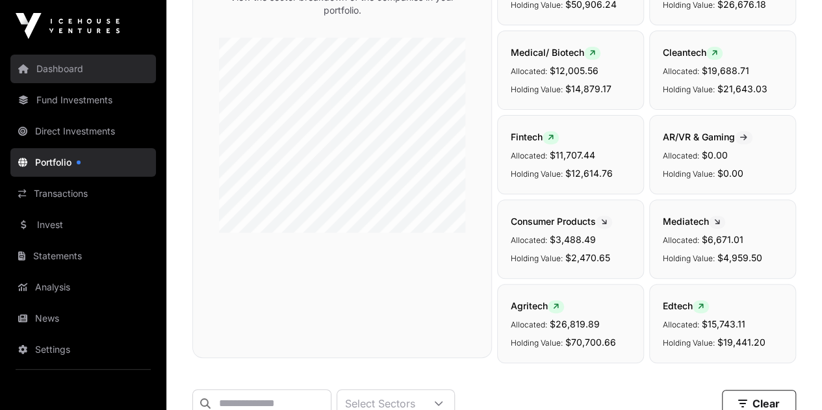 This screenshot has width=822, height=410. What do you see at coordinates (588, 88) in the screenshot?
I see `span: $14,879.17` at bounding box center [588, 88].